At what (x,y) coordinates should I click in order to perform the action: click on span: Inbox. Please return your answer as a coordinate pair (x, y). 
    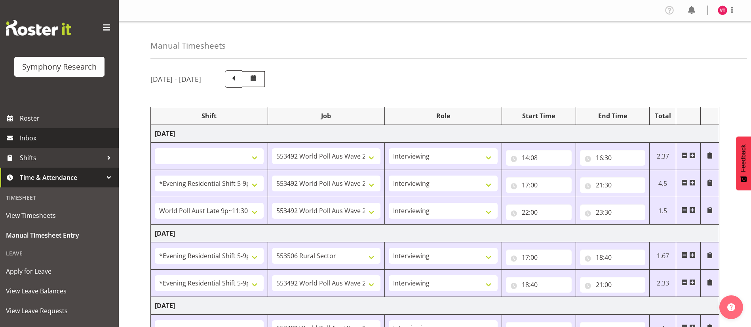
    Looking at the image, I should click on (67, 138).